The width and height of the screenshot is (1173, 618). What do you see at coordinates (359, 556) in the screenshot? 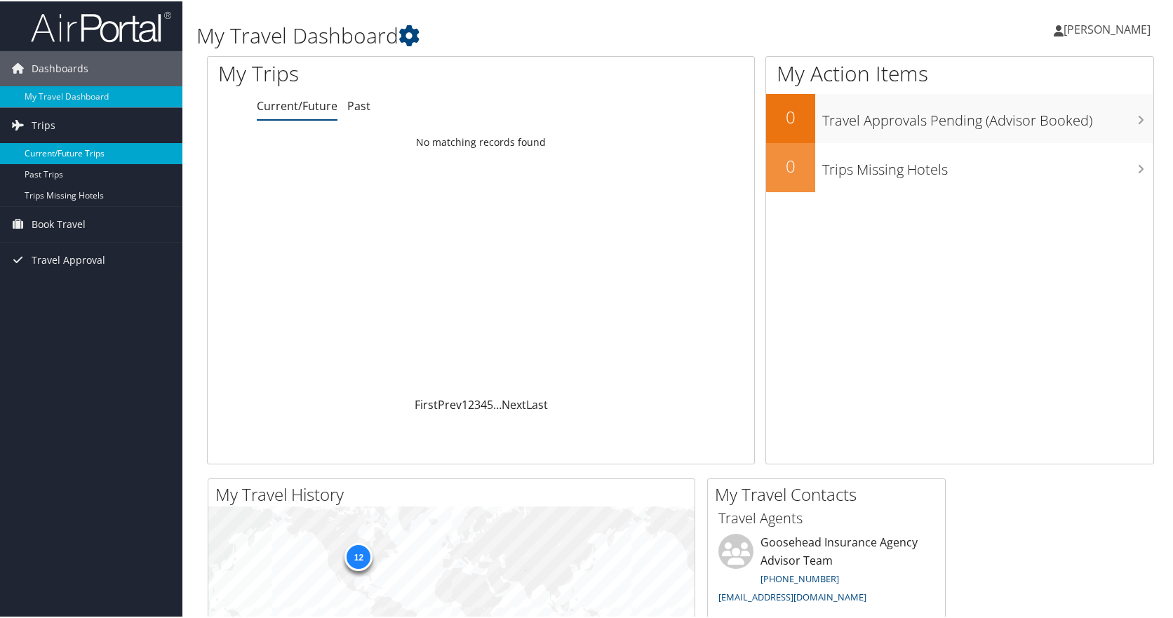
I see `div: 12` at bounding box center [359, 556].